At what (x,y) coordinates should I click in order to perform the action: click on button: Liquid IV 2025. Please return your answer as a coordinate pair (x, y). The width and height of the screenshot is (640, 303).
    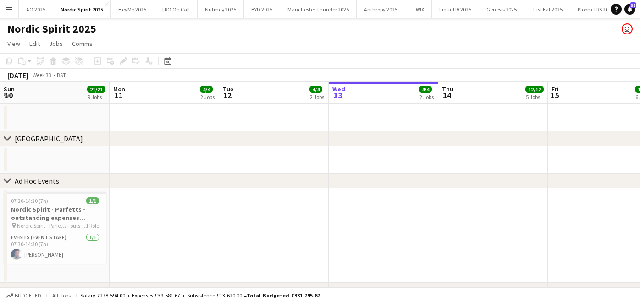
    Looking at the image, I should click on (455, 9).